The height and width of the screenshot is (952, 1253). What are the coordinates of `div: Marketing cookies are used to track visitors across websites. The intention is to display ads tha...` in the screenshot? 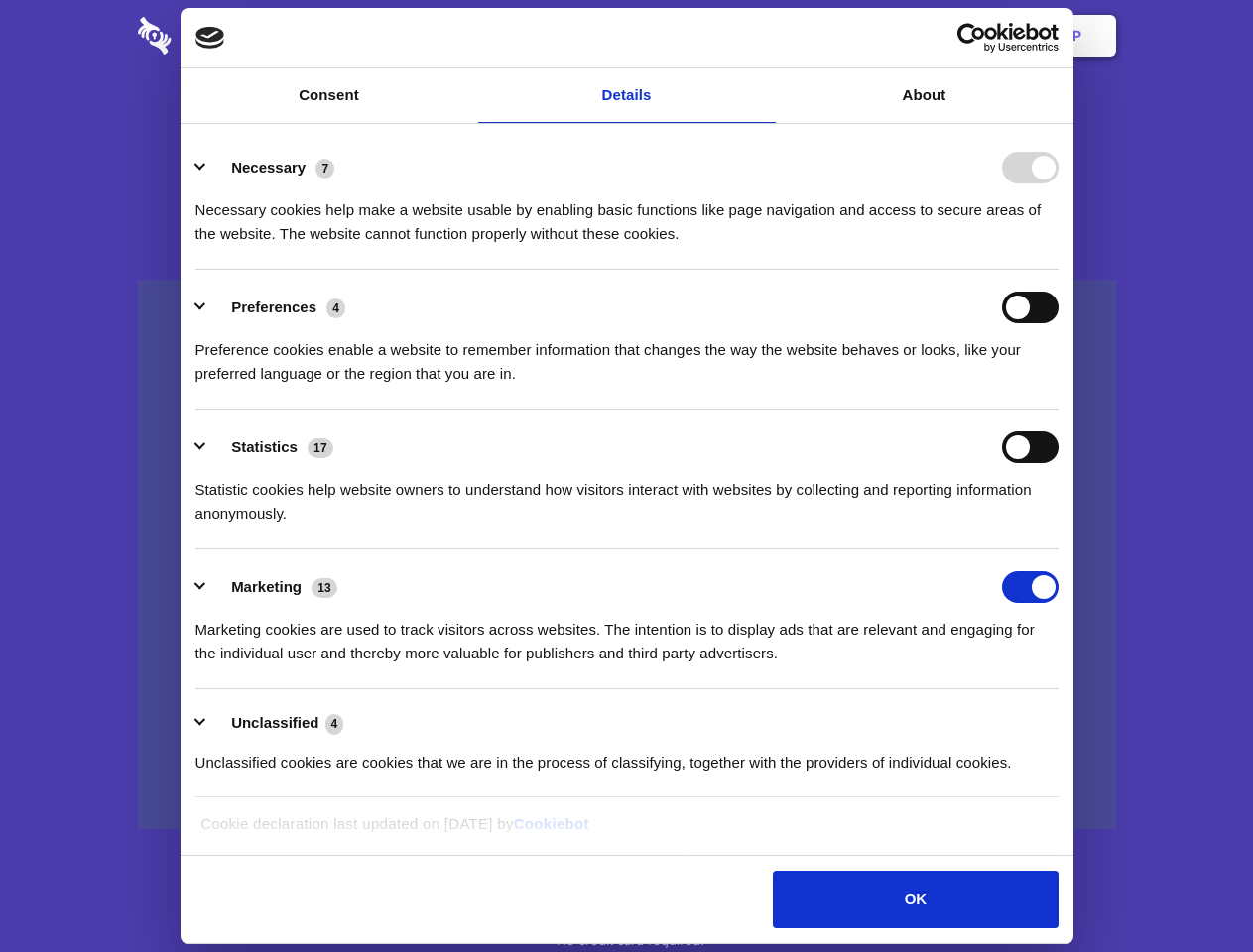 It's located at (627, 634).